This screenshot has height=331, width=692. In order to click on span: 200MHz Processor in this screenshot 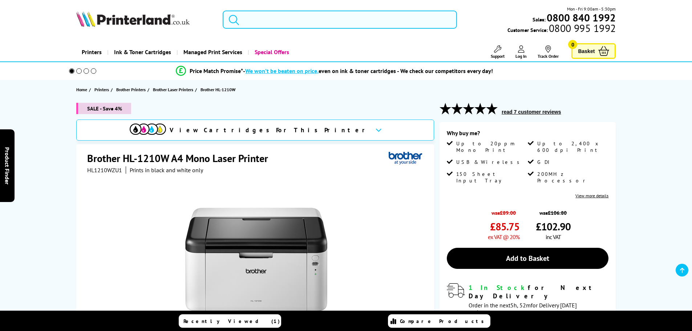, I will do `click(572, 177)`.